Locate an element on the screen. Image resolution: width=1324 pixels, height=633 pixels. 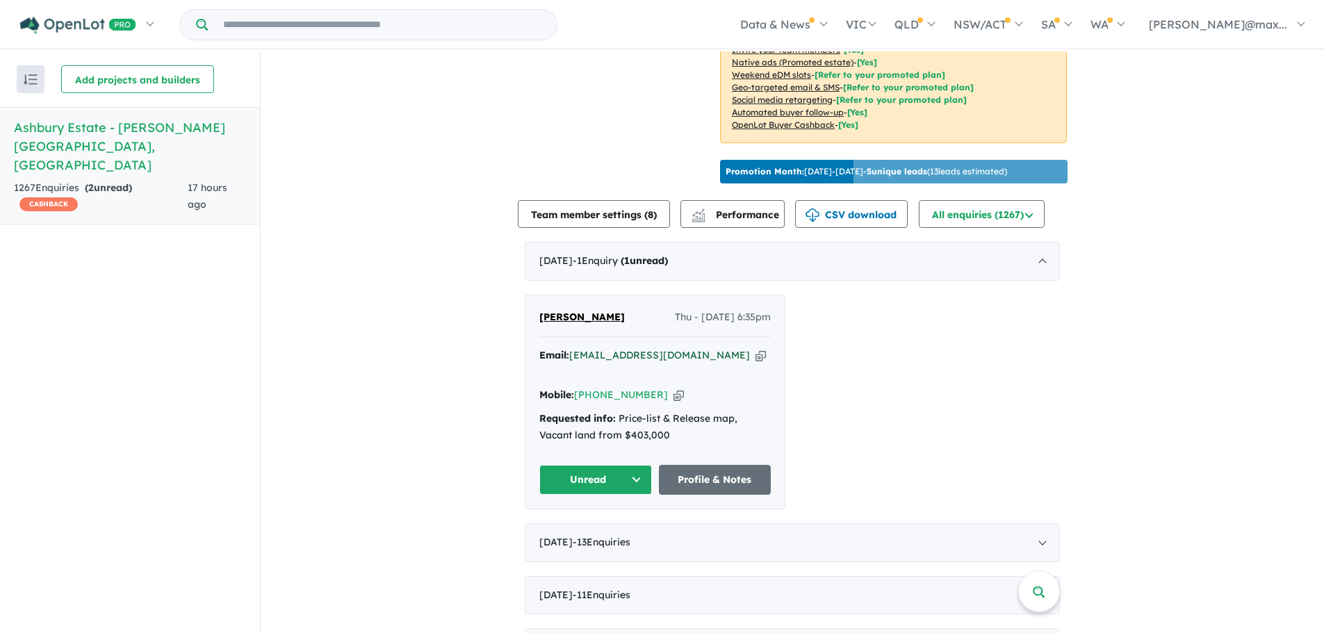
strong: Requested info: is located at coordinates (577, 418).